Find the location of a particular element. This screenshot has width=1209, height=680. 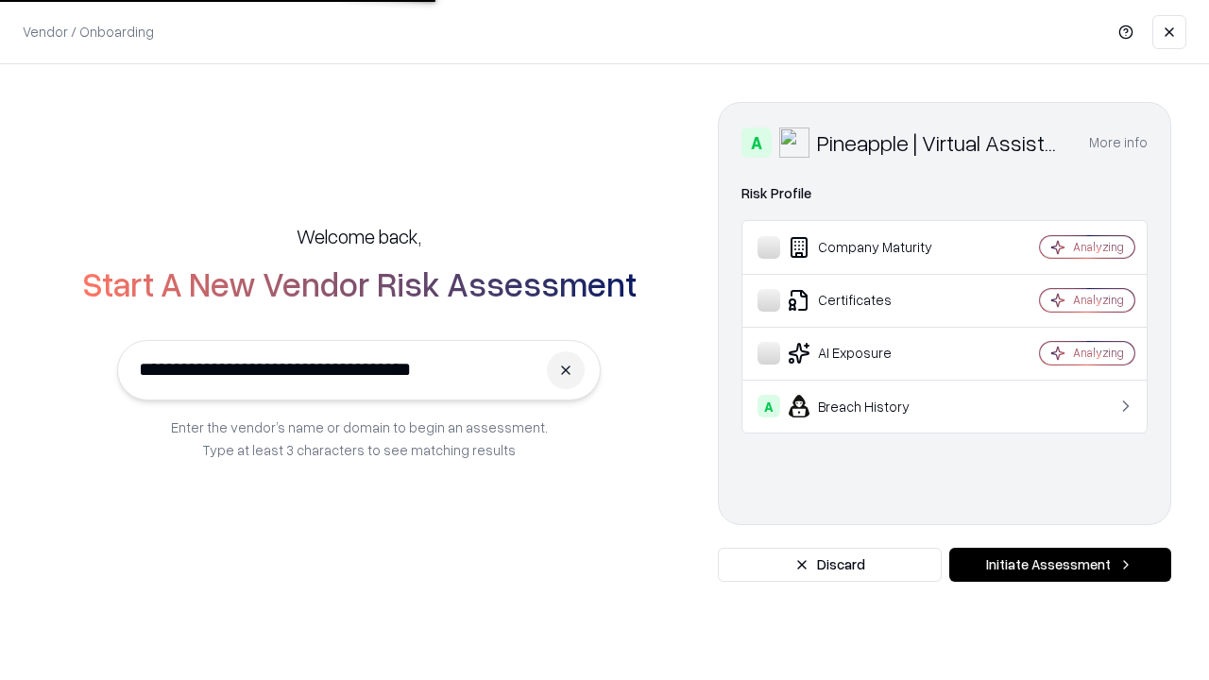

h2: Start A New Vendor Risk Assessment is located at coordinates (359, 283).